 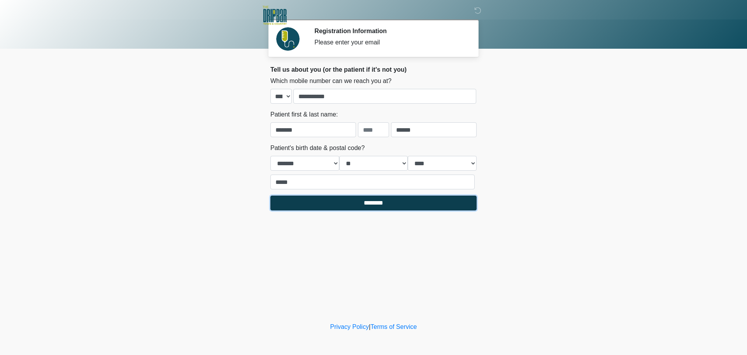 I want to click on label: Patient's birth date & postal code?, so click(x=318, y=148).